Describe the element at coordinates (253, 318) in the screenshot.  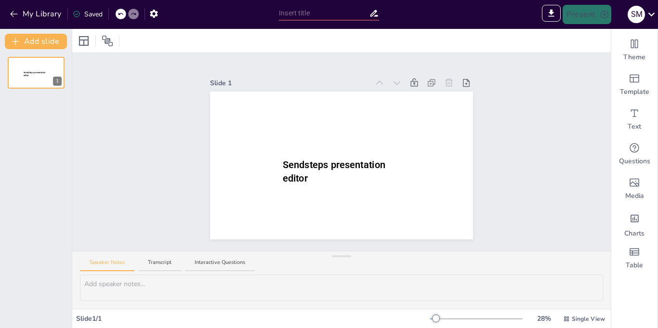
I see `div: Slide 1 / 1` at that location.